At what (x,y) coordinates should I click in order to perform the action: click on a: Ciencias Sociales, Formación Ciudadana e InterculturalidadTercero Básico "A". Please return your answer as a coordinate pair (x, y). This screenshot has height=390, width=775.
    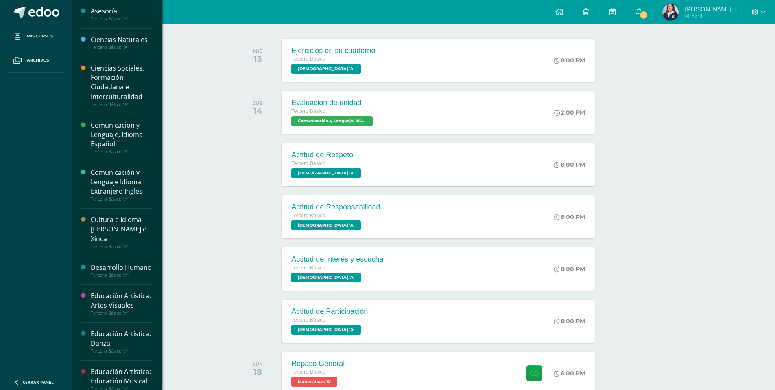
    Looking at the image, I should click on (122, 85).